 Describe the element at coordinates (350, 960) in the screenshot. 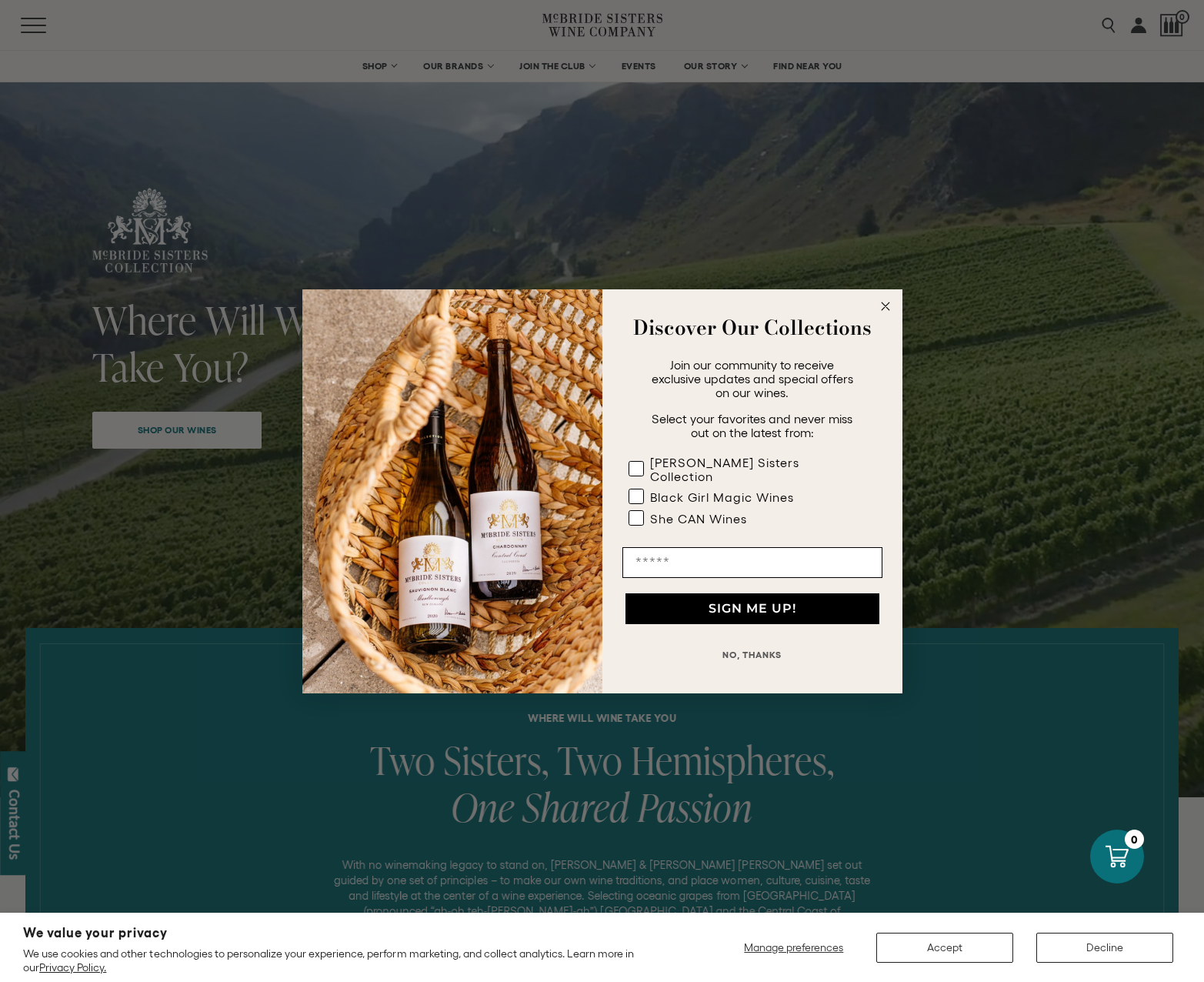

I see `p: We use cookies and other technologies to personalize your experience, perform marketing, and coll...` at that location.